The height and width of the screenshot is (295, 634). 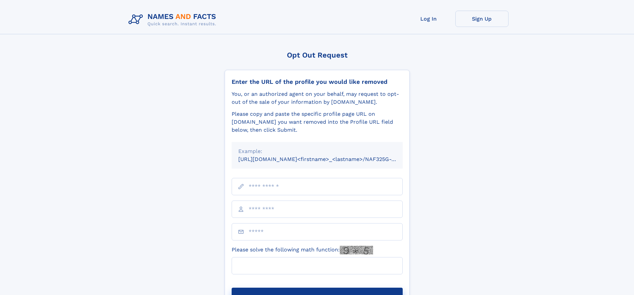 I want to click on a: Sign Up, so click(x=482, y=19).